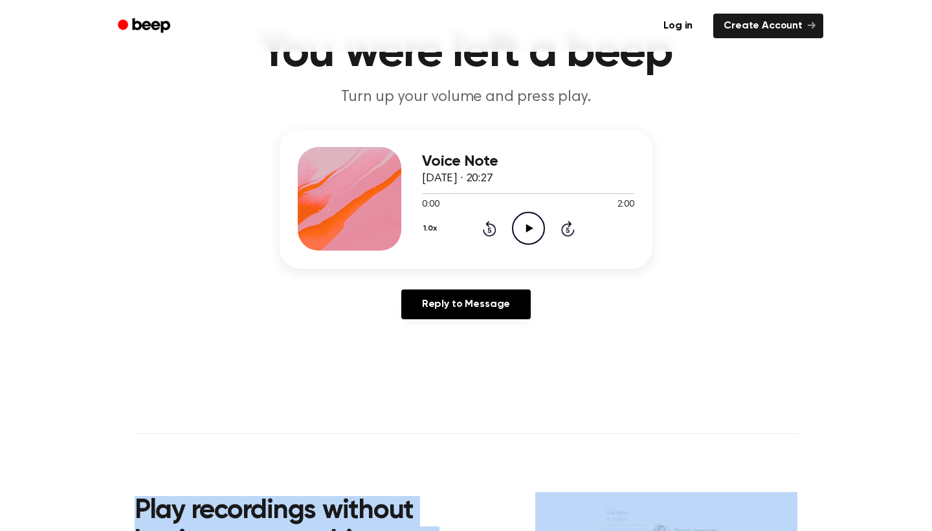 Image resolution: width=932 pixels, height=531 pixels. I want to click on h1: You were left a beep, so click(466, 53).